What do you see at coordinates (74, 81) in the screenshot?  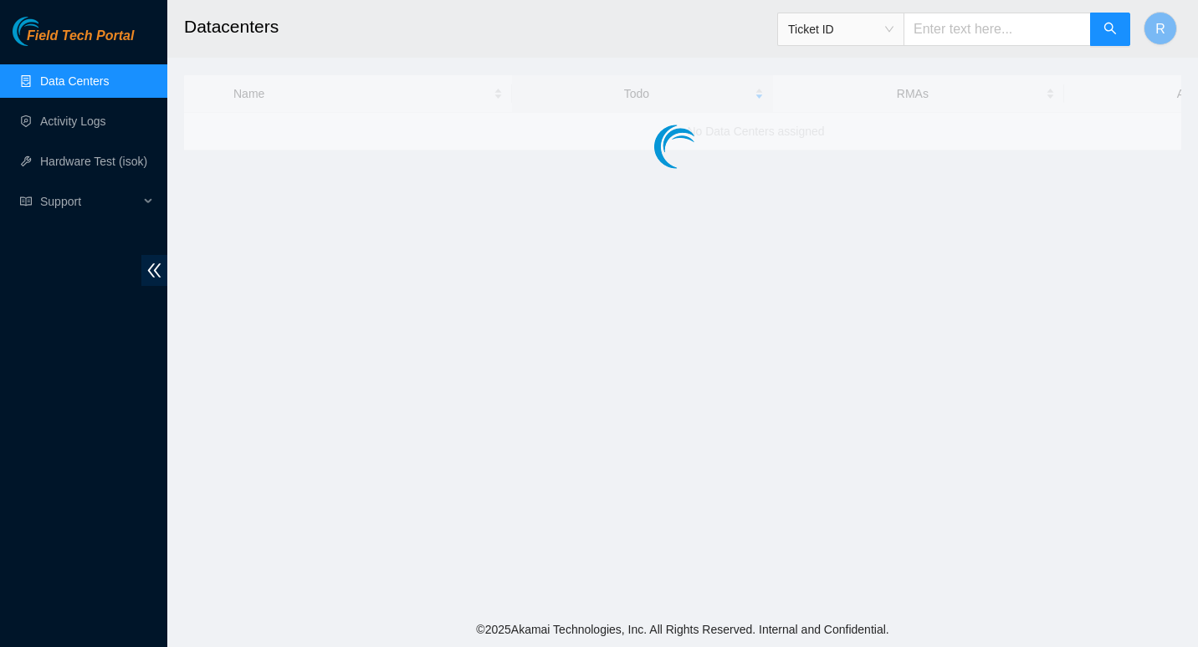 I see `a: Data Centers` at bounding box center [74, 81].